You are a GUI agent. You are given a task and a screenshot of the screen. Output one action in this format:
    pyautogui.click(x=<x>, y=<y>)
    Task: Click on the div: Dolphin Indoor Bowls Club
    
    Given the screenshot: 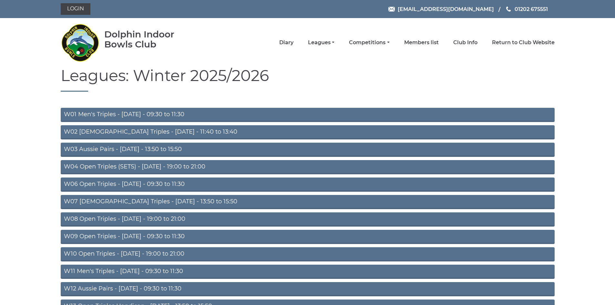 What is the action you would take?
    pyautogui.click(x=150, y=39)
    